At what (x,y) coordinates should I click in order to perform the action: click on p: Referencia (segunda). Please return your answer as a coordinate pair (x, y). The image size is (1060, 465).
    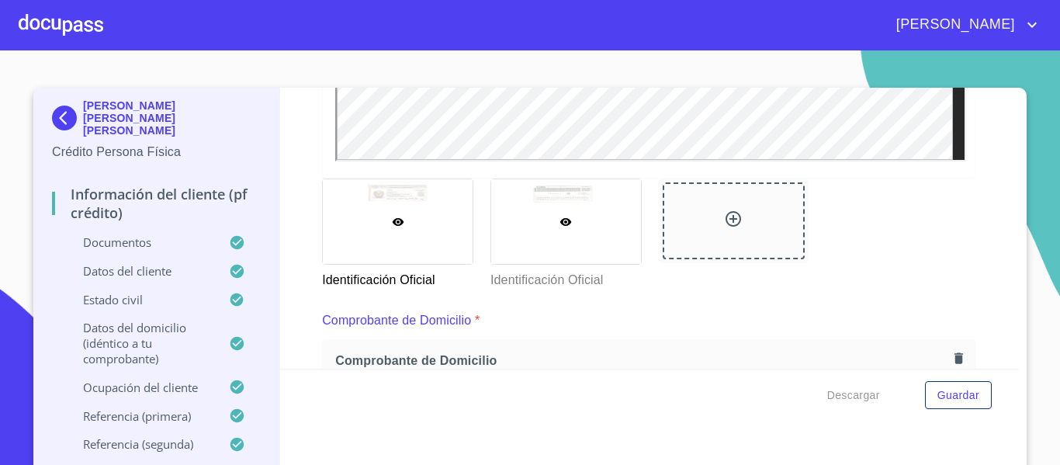
    Looking at the image, I should click on (140, 444).